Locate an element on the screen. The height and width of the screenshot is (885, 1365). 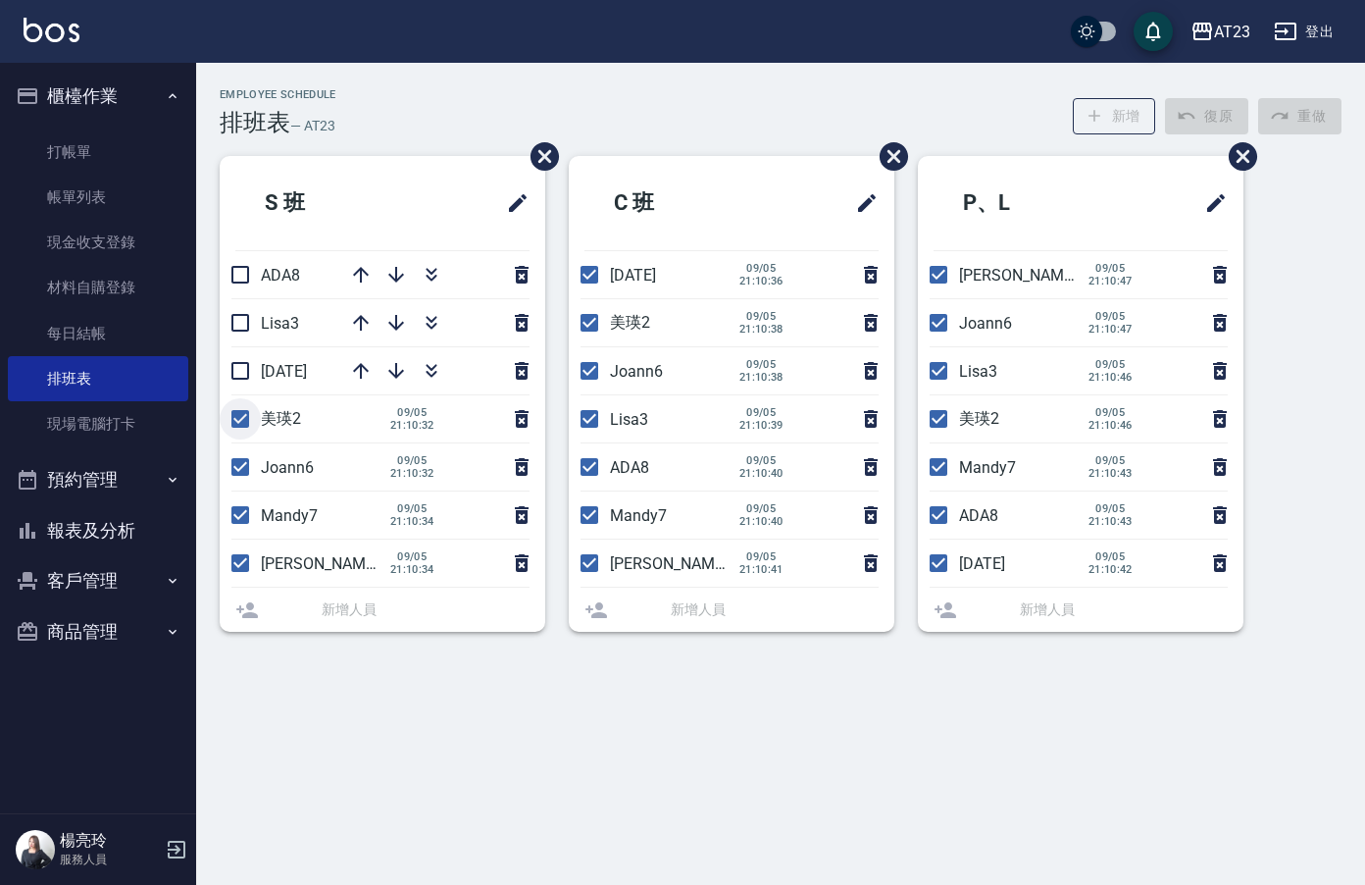
button: 商品管理 is located at coordinates (98, 632).